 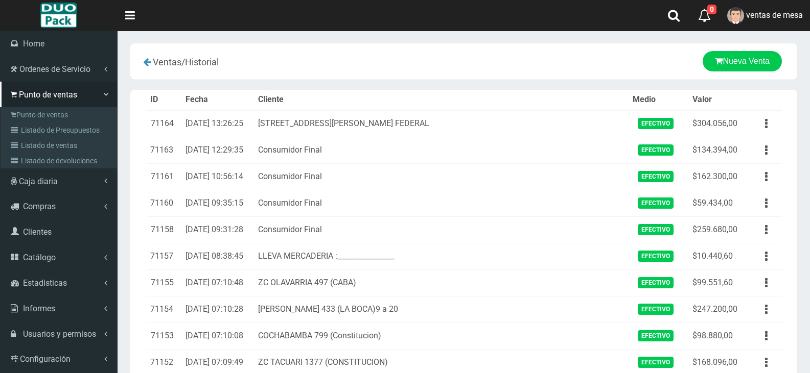 I want to click on span: Catálogo, so click(x=39, y=257).